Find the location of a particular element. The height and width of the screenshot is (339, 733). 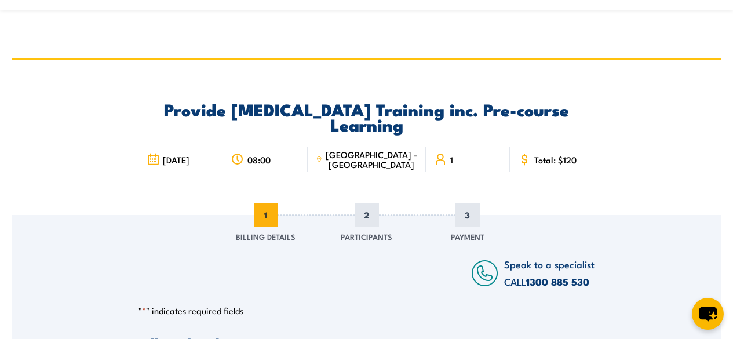

span: Speak to a specialist CALL is located at coordinates (550, 272).